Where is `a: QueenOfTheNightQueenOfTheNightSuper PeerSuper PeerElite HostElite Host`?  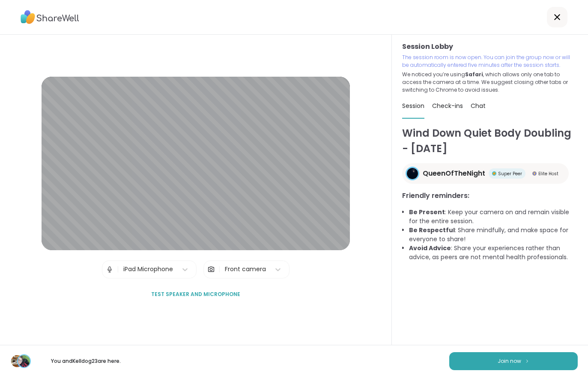 a: QueenOfTheNightQueenOfTheNightSuper PeerSuper PeerElite HostElite Host is located at coordinates (485, 173).